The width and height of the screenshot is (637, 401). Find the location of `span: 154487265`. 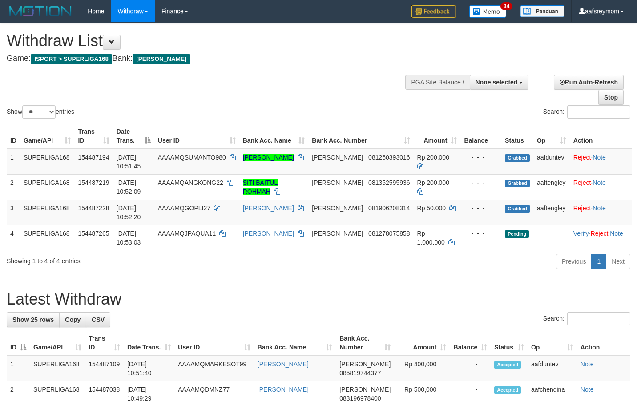

span: 154487265 is located at coordinates (93, 234).